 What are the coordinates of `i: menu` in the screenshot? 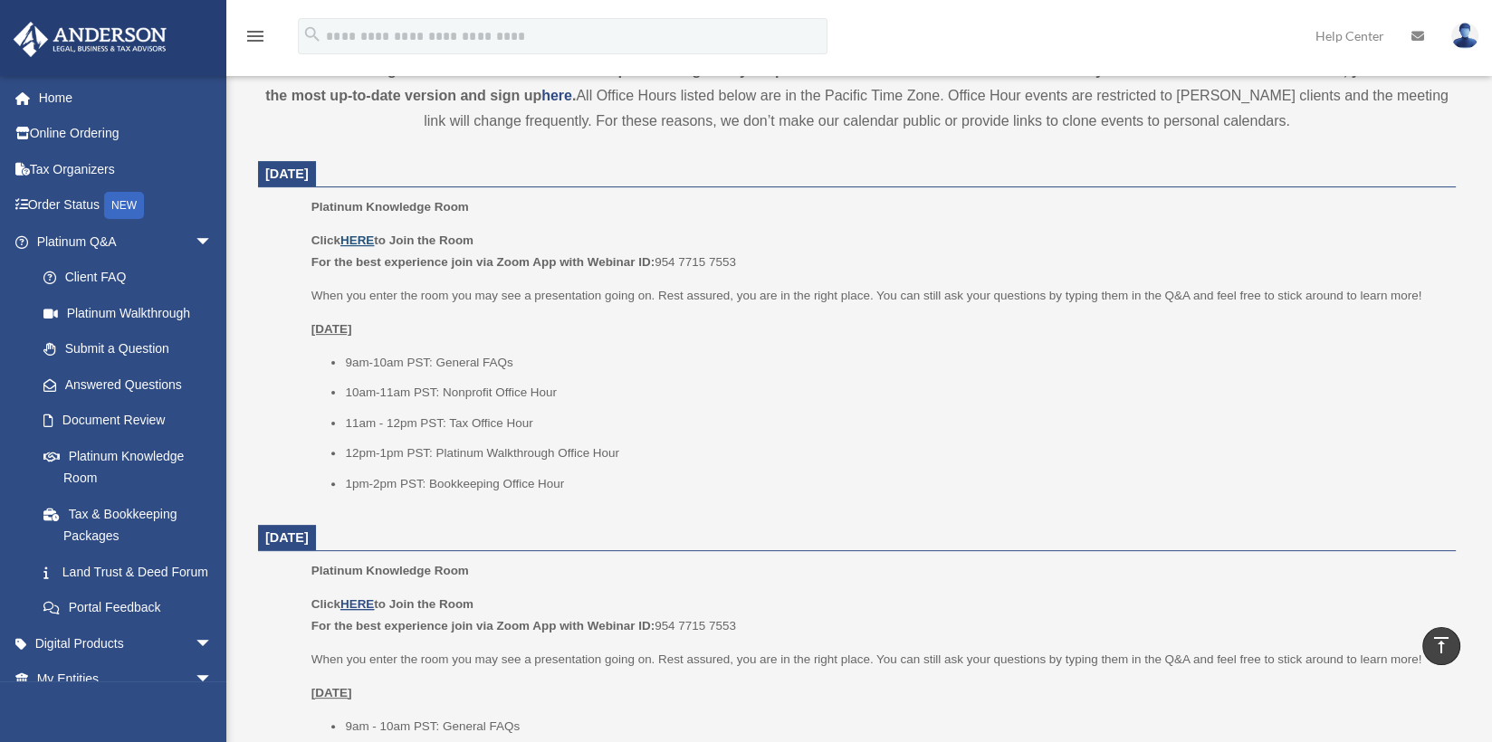 It's located at (255, 36).